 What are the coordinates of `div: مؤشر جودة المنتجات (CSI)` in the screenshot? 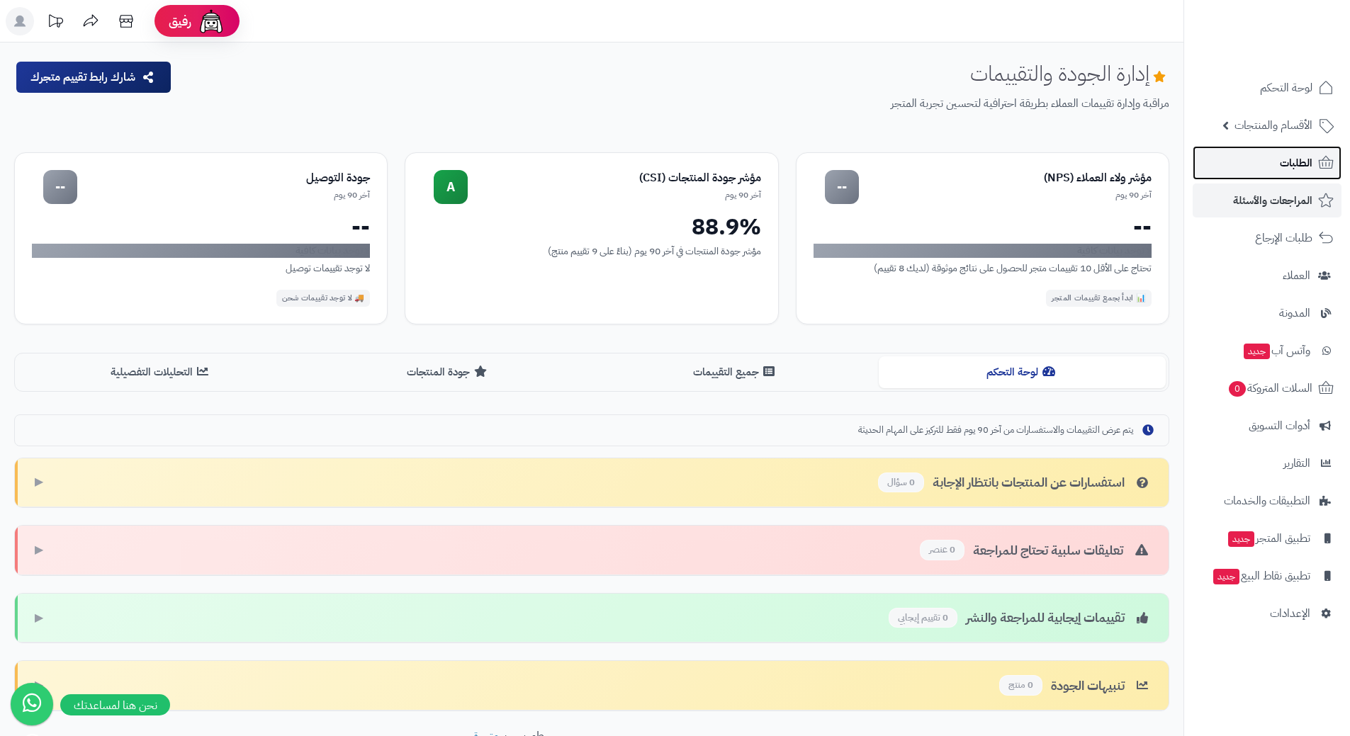 It's located at (614, 178).